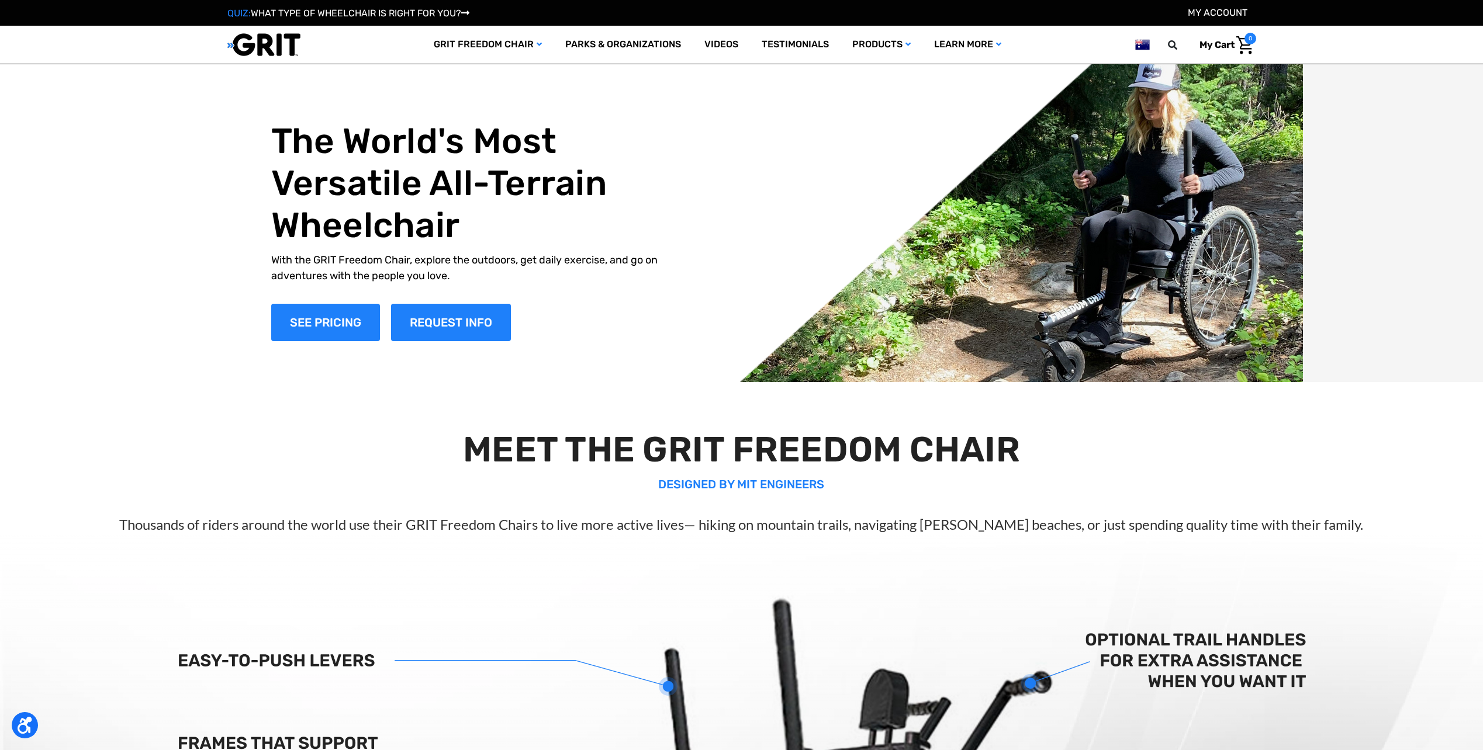 This screenshot has height=750, width=1483. Describe the element at coordinates (477, 268) in the screenshot. I see `p: With the GRIT Freedom Chair, explore the outdoors, get daily exercise, and go on adventures with ...` at that location.